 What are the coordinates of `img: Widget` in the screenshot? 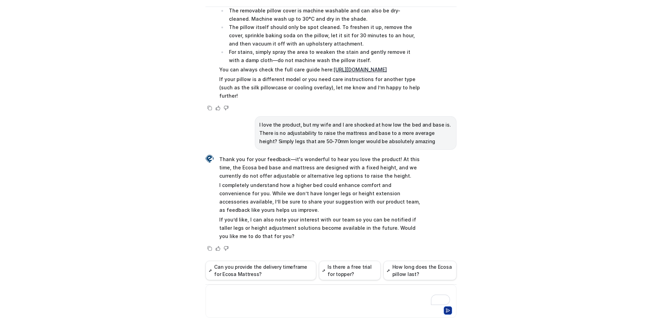 It's located at (210, 159).